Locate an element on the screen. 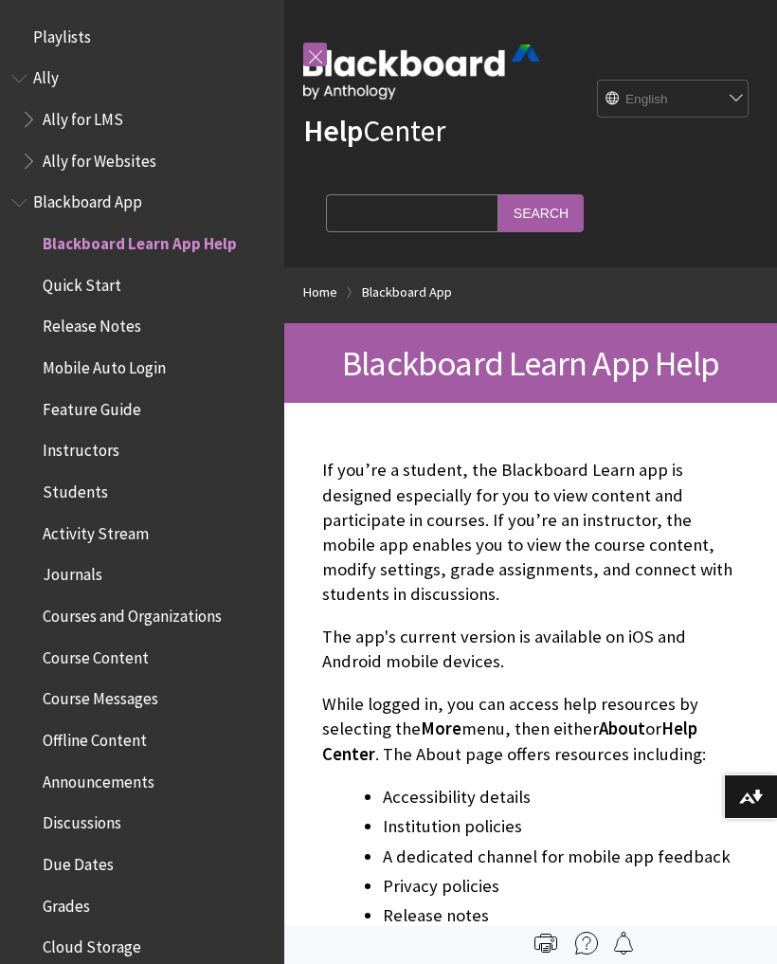 Image resolution: width=777 pixels, height=964 pixels. strong: Help is located at coordinates (333, 131).